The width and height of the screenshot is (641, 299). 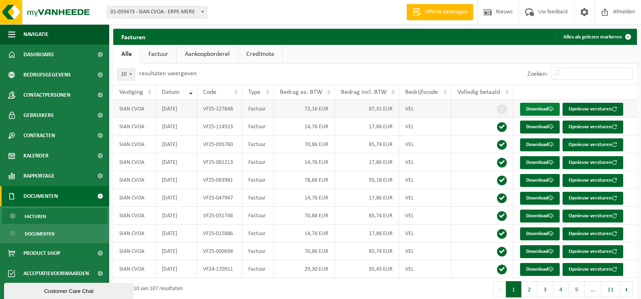 I want to click on span: Dashboard, so click(x=38, y=55).